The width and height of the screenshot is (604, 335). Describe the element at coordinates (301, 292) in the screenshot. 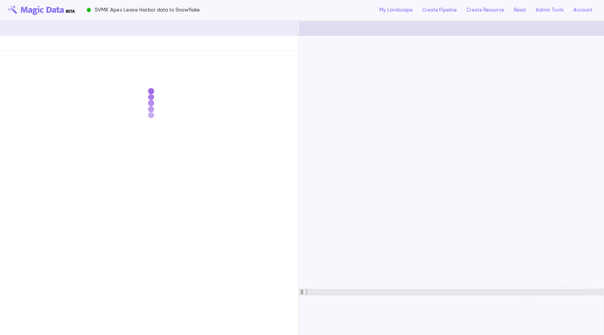

I see `div: 1` at that location.